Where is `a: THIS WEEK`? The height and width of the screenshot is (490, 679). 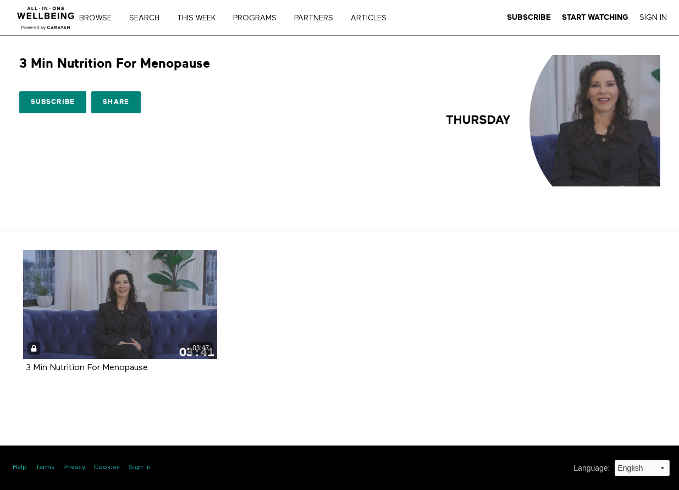 a: THIS WEEK is located at coordinates (200, 18).